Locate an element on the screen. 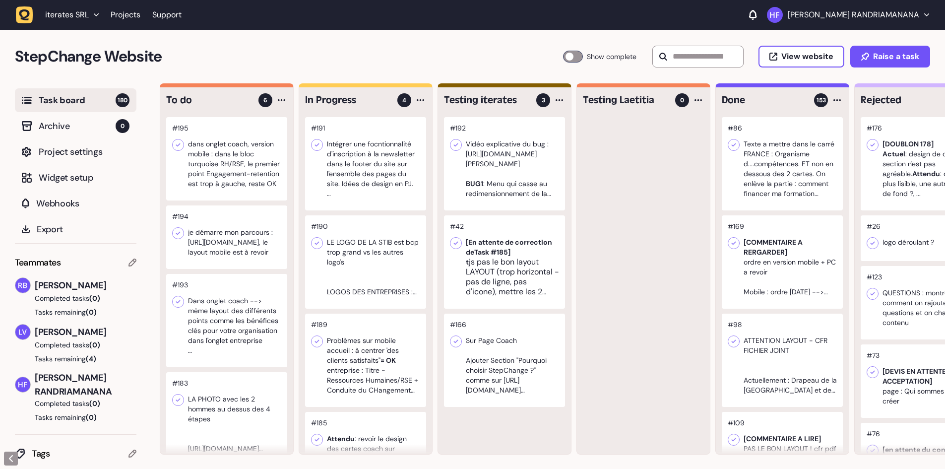 The height and width of the screenshot is (469, 945). button: Project settings is located at coordinates (75, 152).